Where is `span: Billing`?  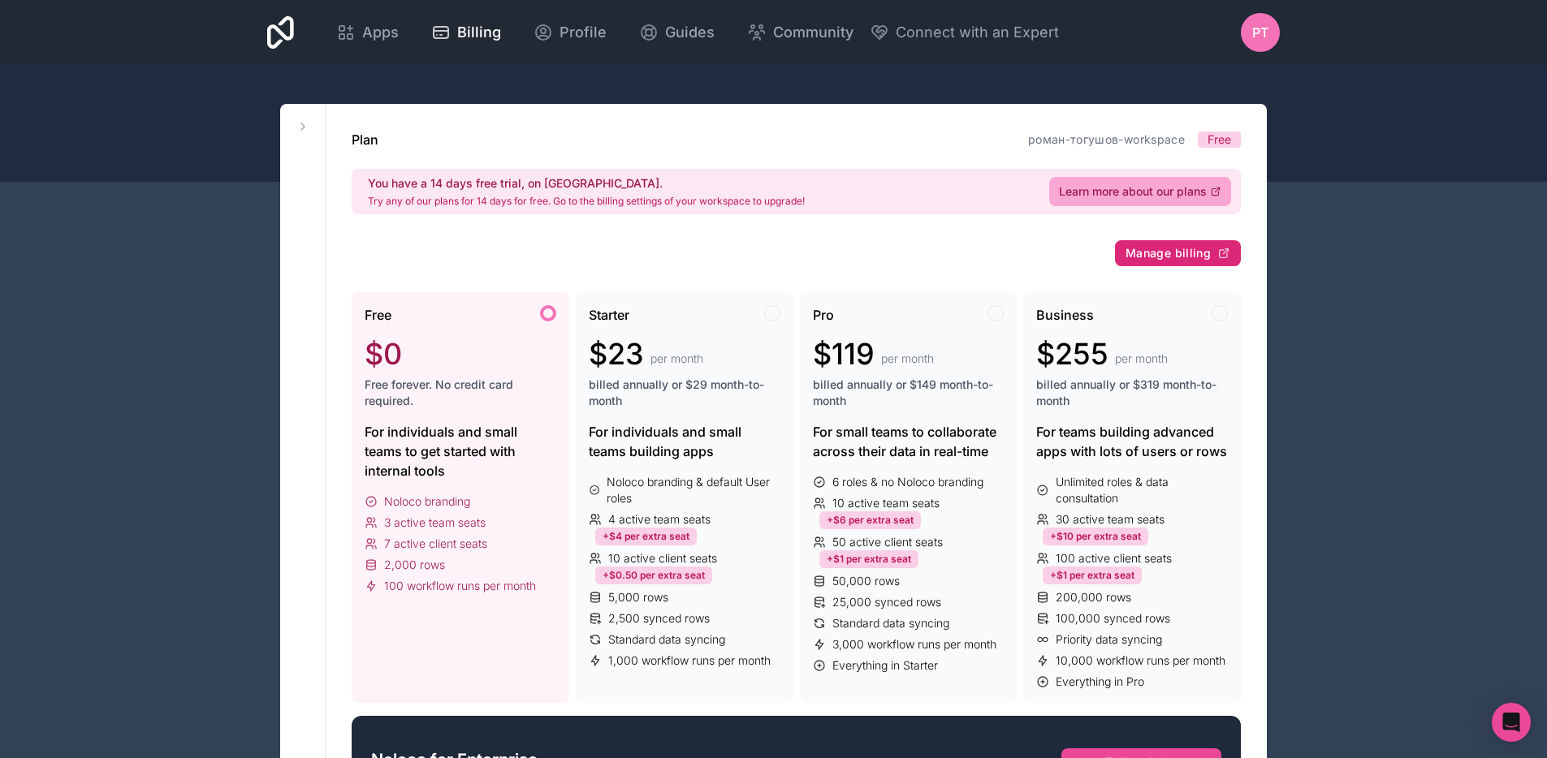
span: Billing is located at coordinates (479, 32).